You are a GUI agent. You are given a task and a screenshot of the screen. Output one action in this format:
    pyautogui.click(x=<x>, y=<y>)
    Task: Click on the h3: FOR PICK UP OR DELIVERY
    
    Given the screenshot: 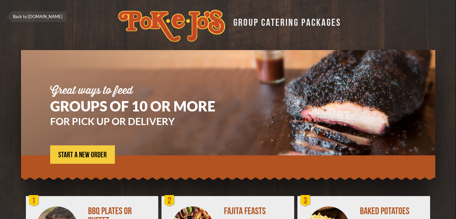 What is the action you would take?
    pyautogui.click(x=142, y=121)
    